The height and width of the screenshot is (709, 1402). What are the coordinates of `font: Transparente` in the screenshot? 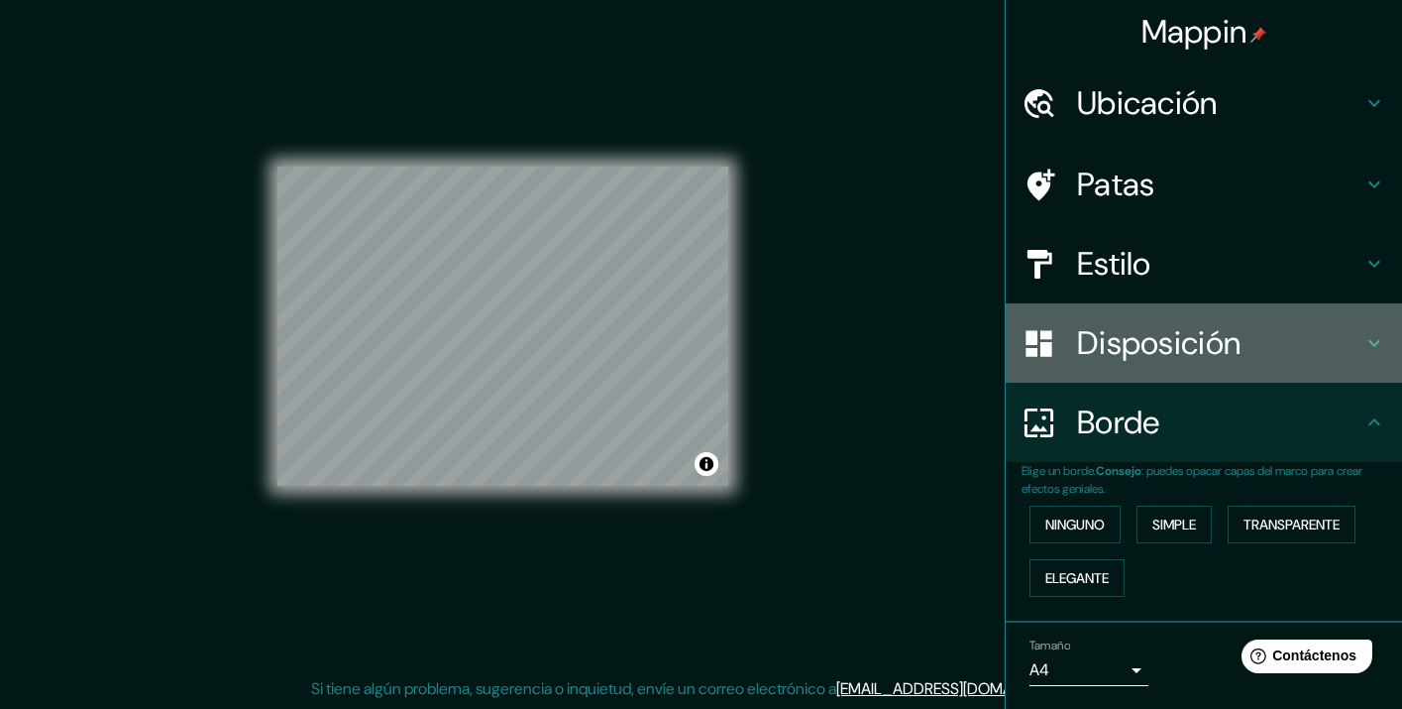 It's located at (1291, 524).